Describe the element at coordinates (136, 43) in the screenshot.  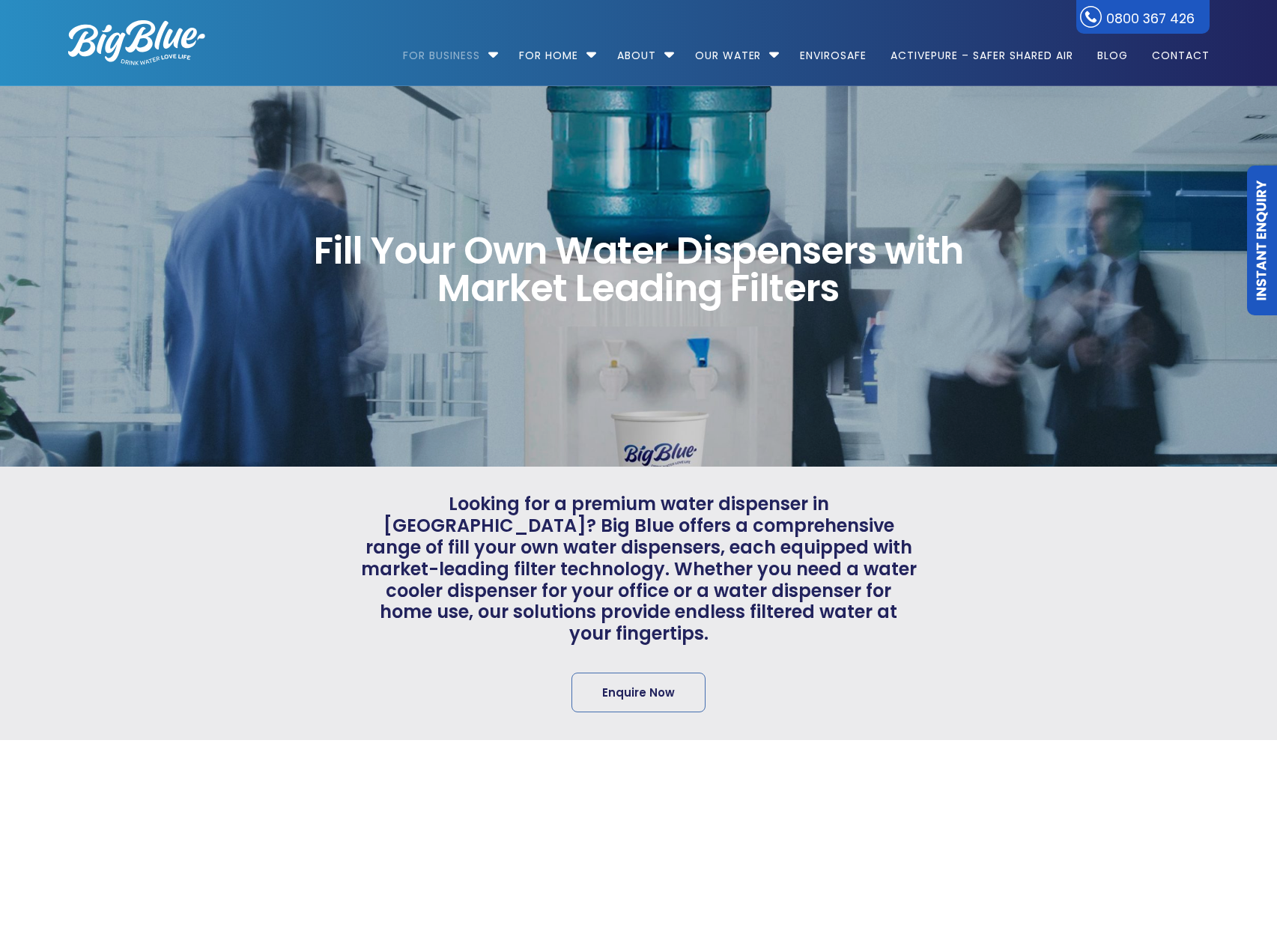
I see `a: logo` at that location.